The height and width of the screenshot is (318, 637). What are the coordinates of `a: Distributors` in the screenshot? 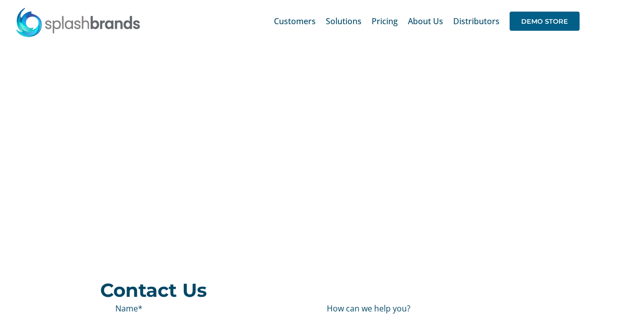 It's located at (477, 21).